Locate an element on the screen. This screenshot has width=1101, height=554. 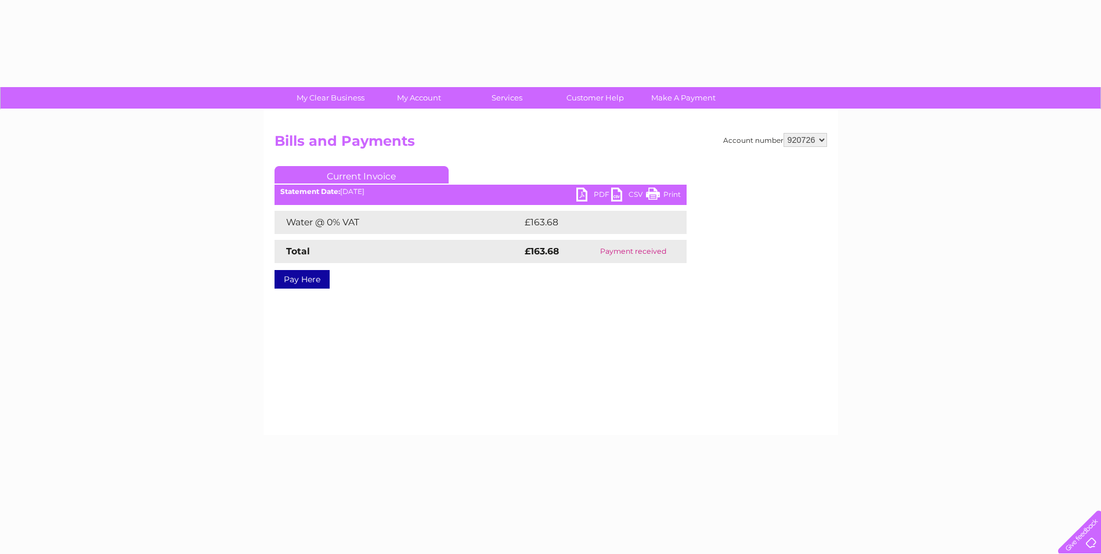
a: PDF is located at coordinates (594, 196).